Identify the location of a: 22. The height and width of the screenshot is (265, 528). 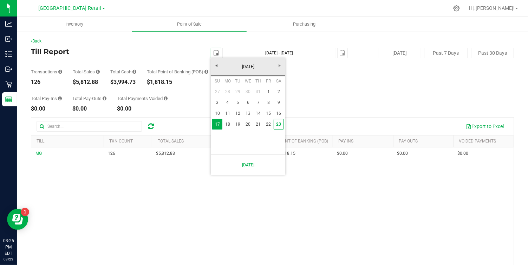
(268, 124).